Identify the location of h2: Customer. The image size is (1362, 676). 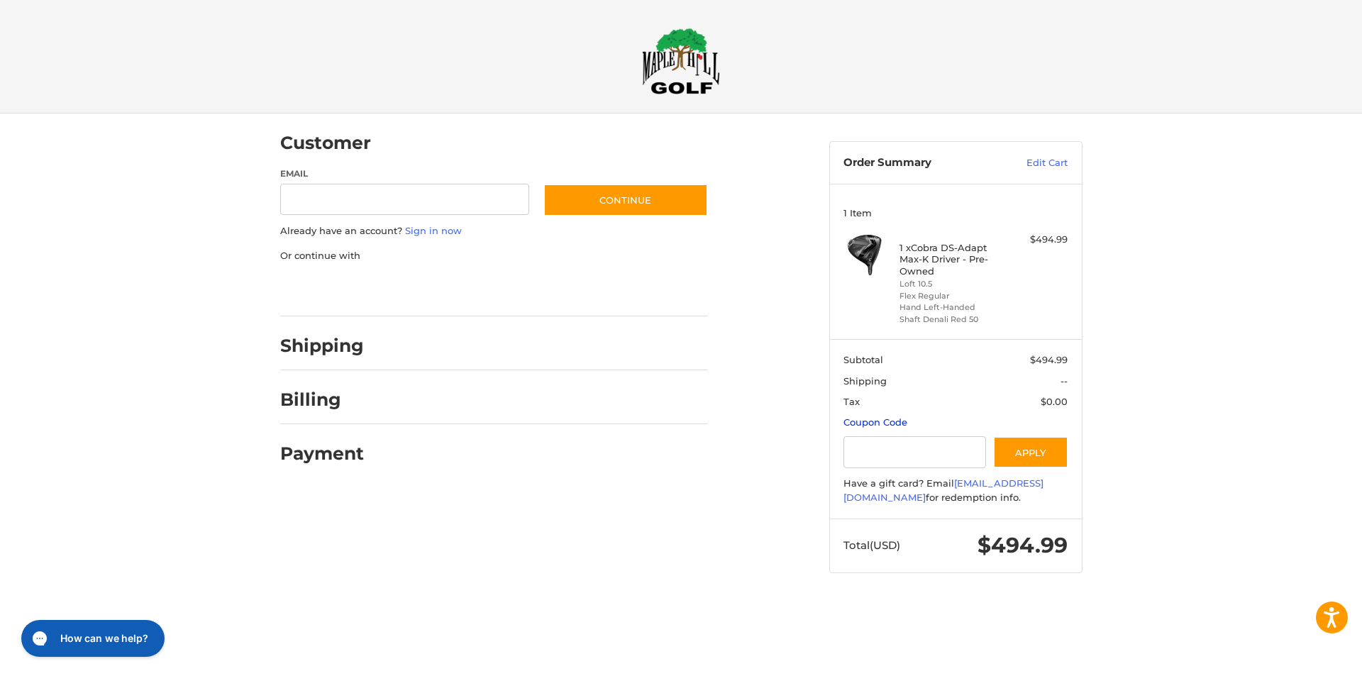
(325, 143).